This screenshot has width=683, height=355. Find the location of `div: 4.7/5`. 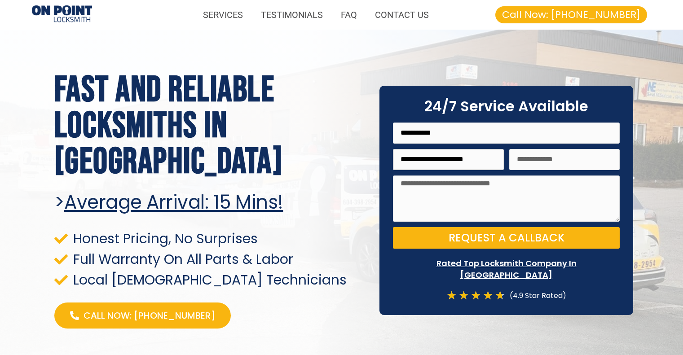

div: 4.7/5 is located at coordinates (476, 296).